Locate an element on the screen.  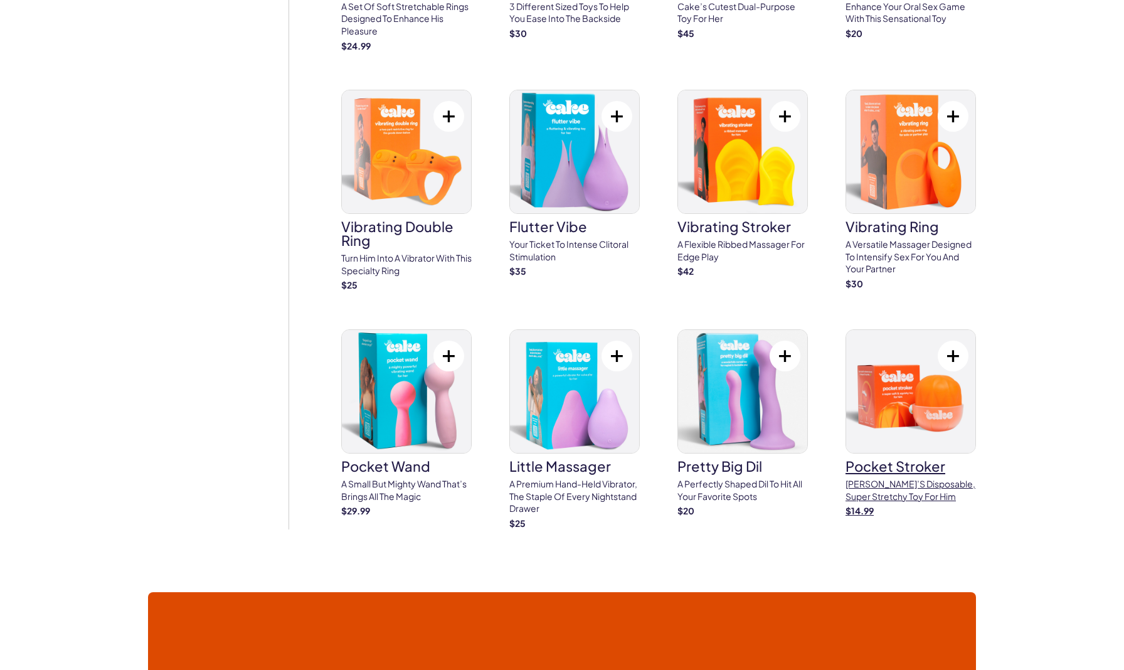
h3: vibrating stroker is located at coordinates (743, 226).